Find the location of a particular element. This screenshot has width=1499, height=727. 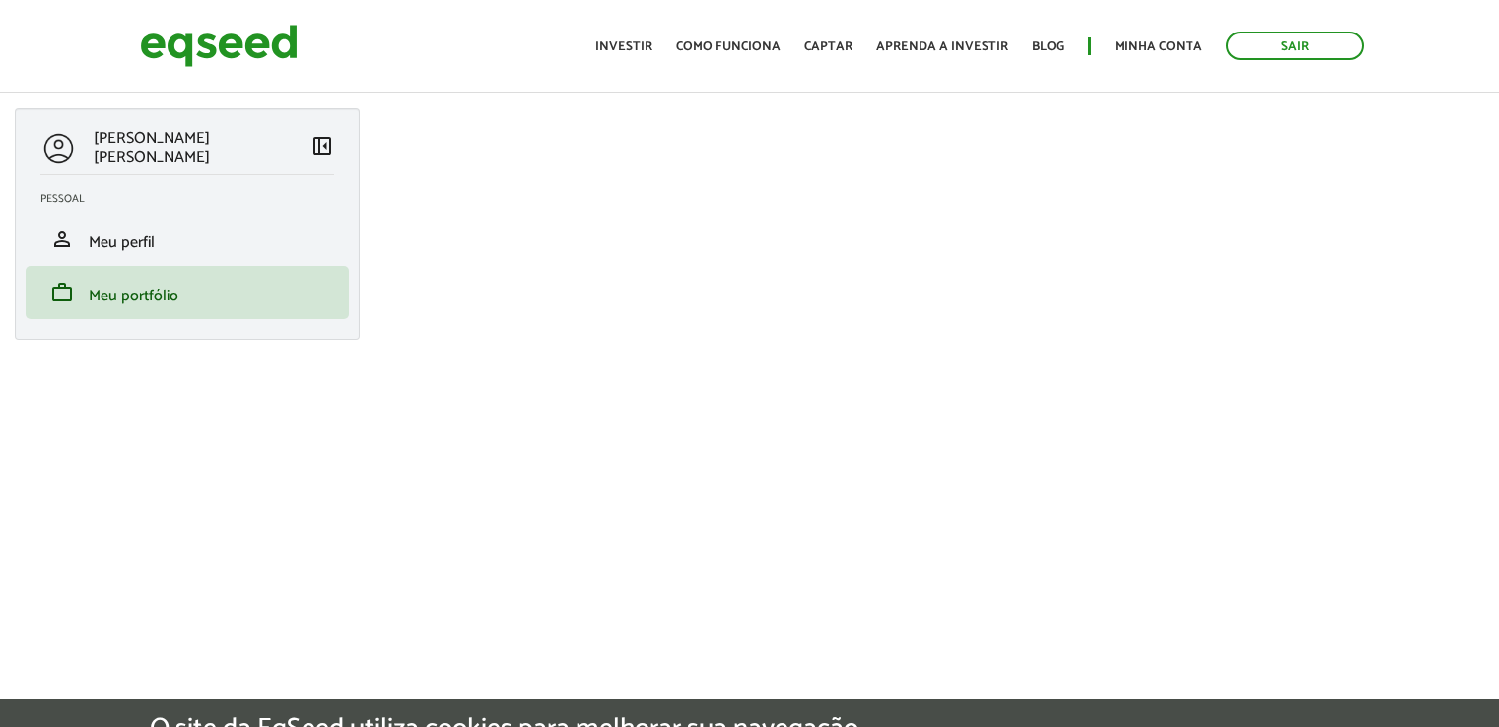

img: EqSeed is located at coordinates (219, 45).